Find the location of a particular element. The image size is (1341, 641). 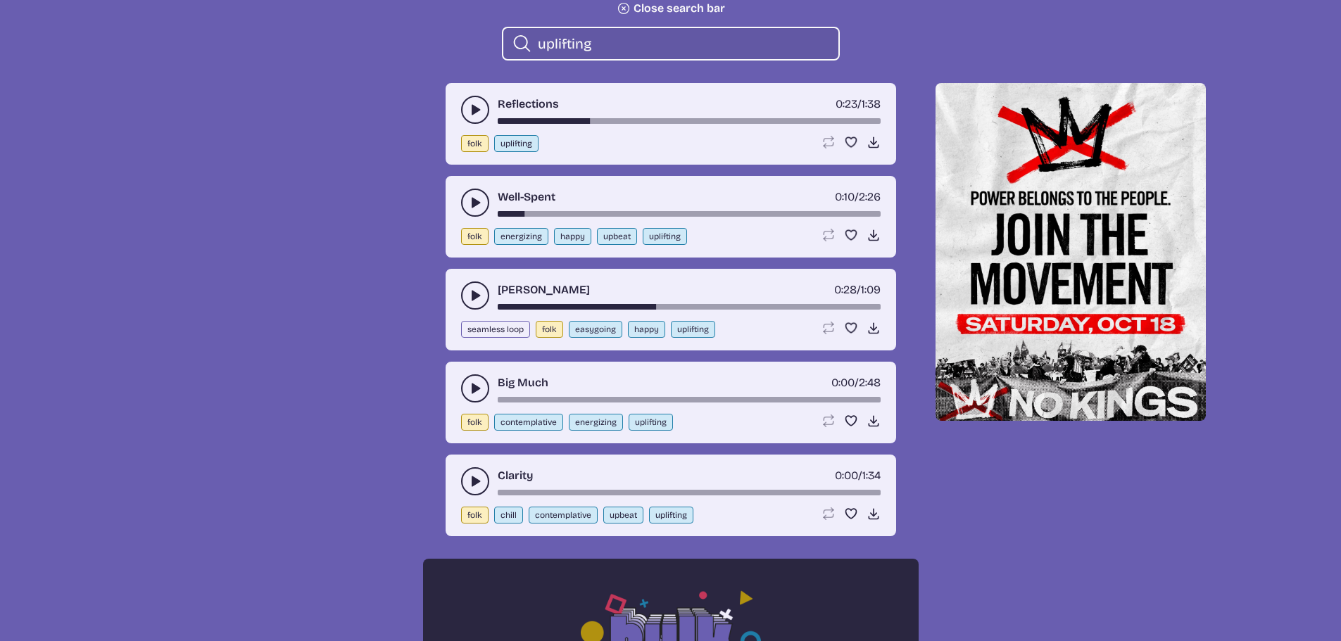

button: chill is located at coordinates (508, 515).